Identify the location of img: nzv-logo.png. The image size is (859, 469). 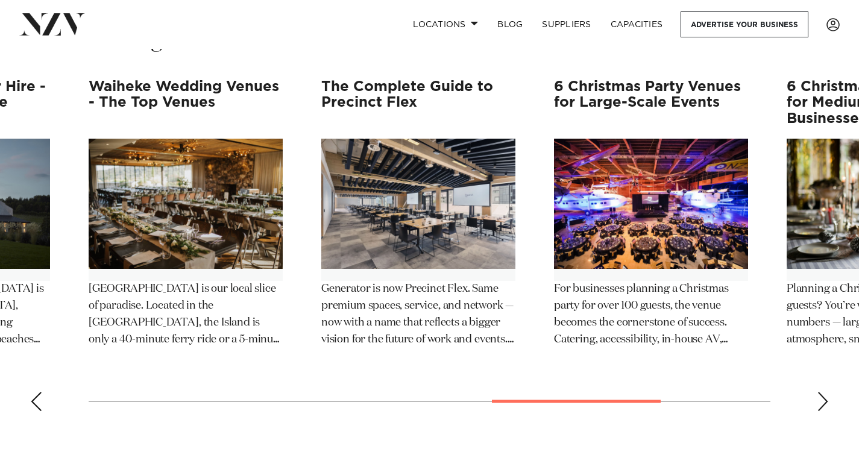
(52, 24).